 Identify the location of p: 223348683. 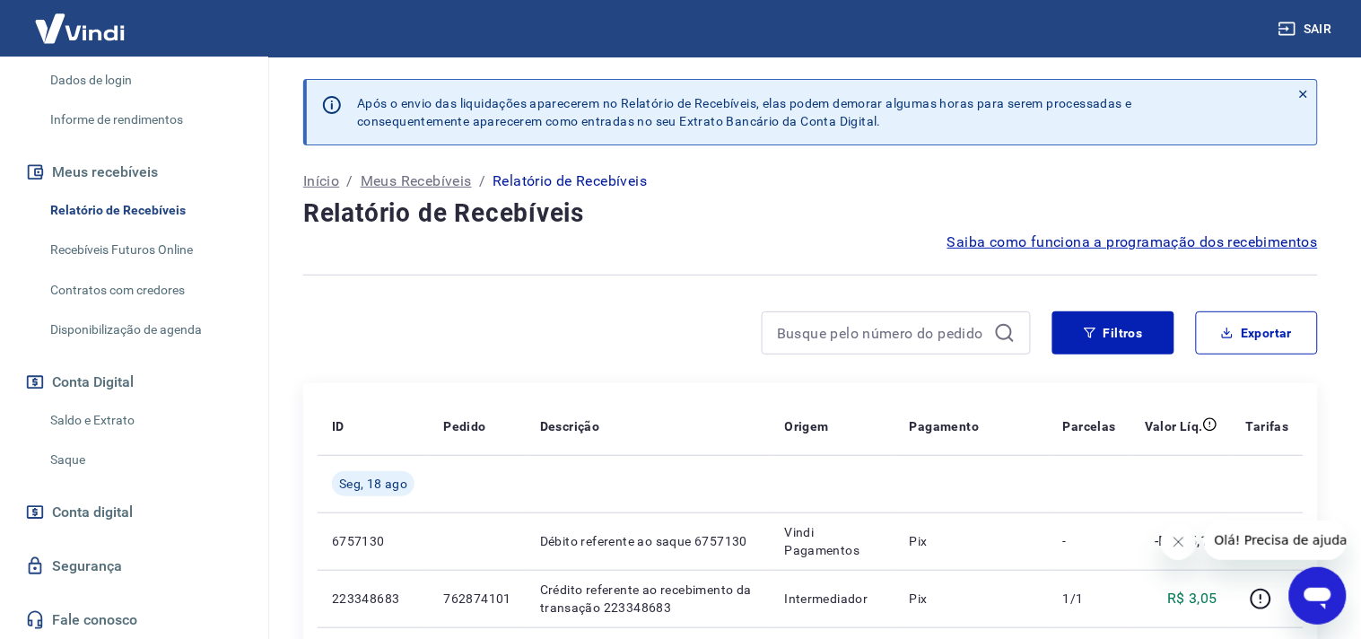
(373, 598).